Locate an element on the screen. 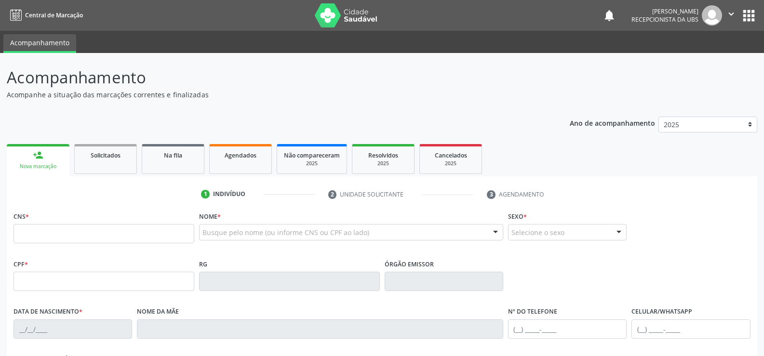 This screenshot has height=356, width=764. div: person_add is located at coordinates (38, 155).